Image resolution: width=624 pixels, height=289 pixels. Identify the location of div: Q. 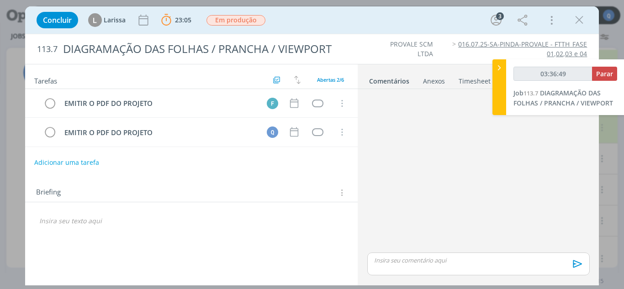
(272, 132).